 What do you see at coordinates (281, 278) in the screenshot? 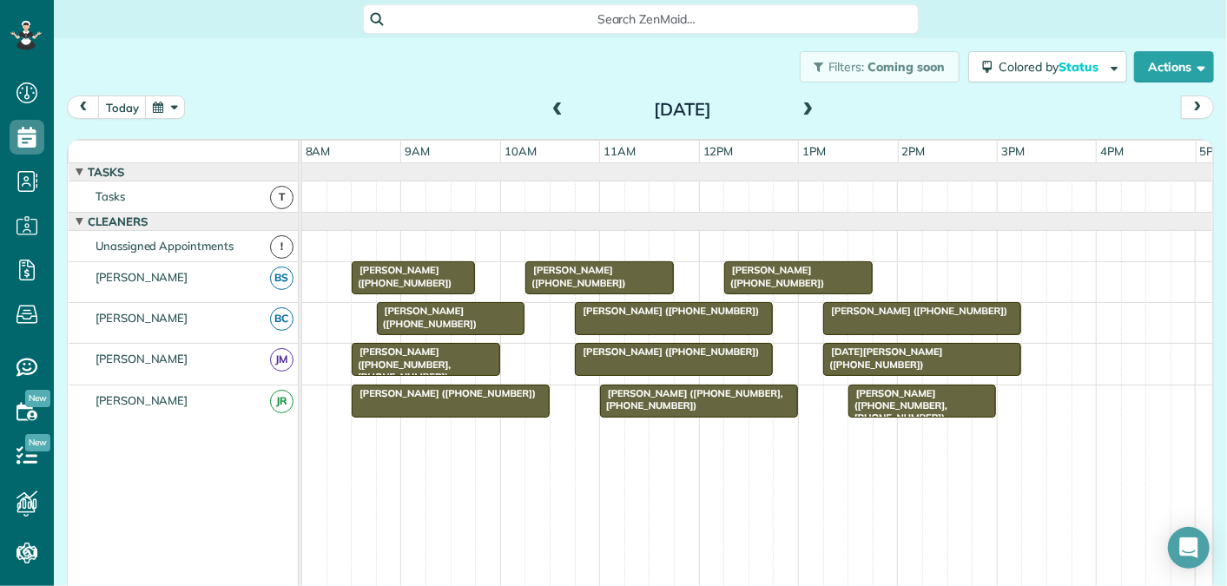
I see `span: BS` at bounding box center [281, 278].